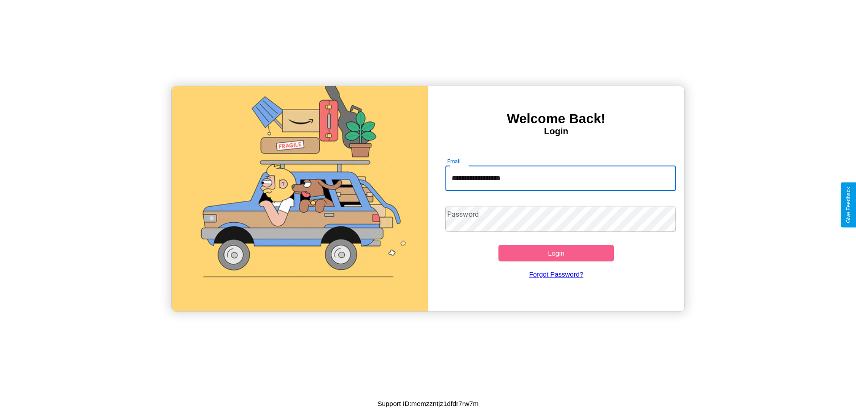  Describe the element at coordinates (428, 403) in the screenshot. I see `p: Support ID: memzzntjz1dfdr7rw7m` at that location.